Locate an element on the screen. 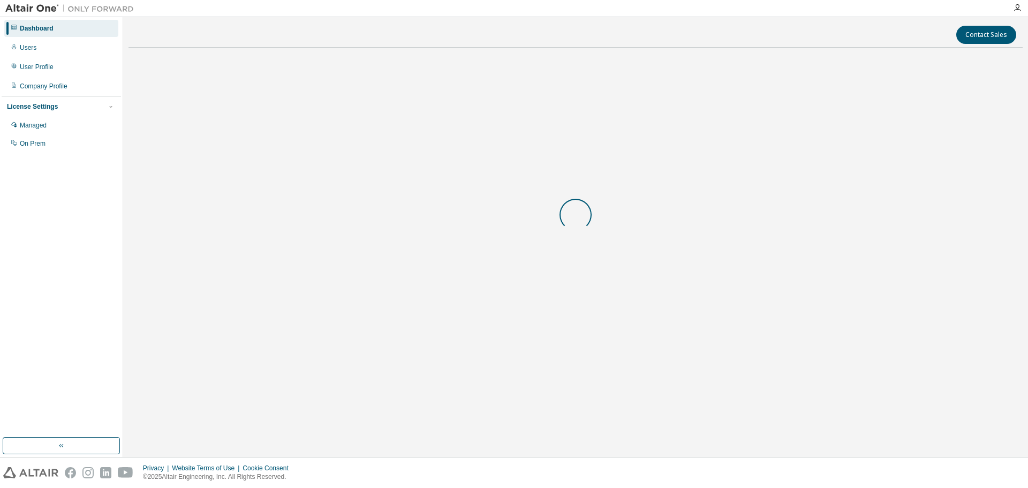 This screenshot has height=488, width=1028. img: linkedin.svg is located at coordinates (105, 472).